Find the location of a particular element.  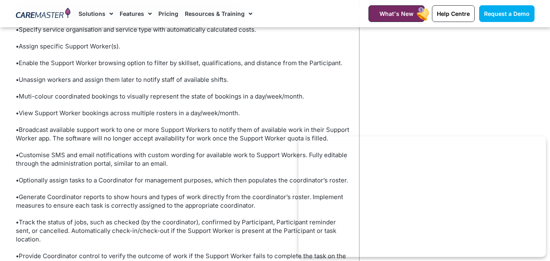

a: What's New is located at coordinates (397, 13).